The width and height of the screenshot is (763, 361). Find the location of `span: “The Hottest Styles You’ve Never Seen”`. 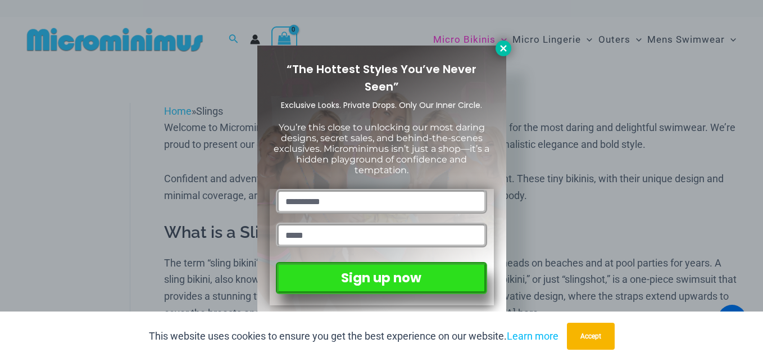

span: “The Hottest Styles You’ve Never Seen” is located at coordinates (381, 78).